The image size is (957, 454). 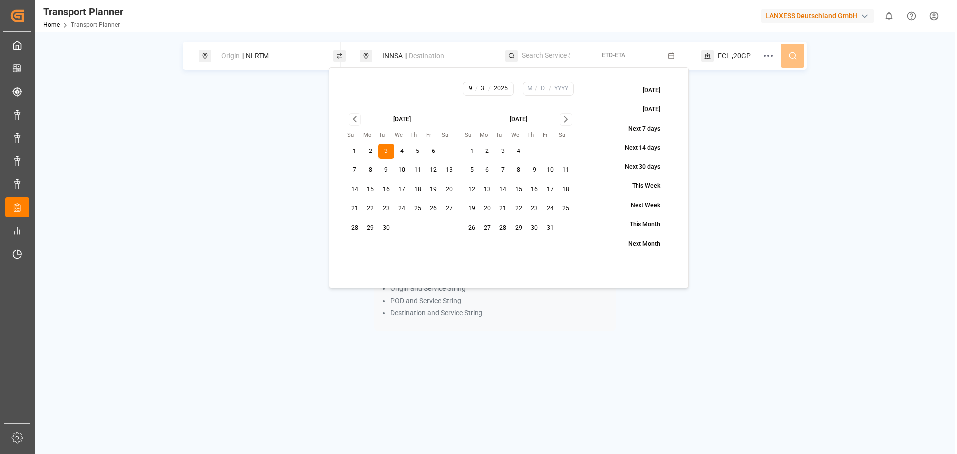 I want to click on button: show 0 new notifications, so click(x=889, y=16).